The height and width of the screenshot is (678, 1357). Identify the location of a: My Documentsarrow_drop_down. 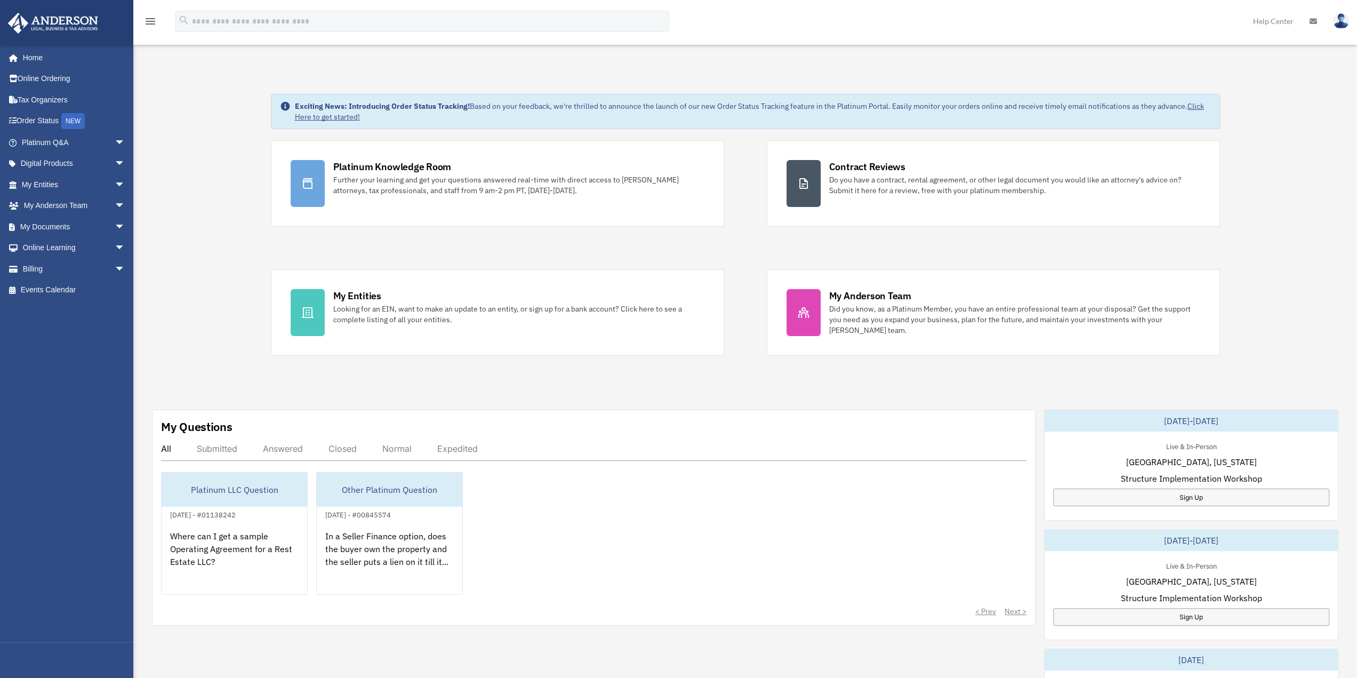
(74, 227).